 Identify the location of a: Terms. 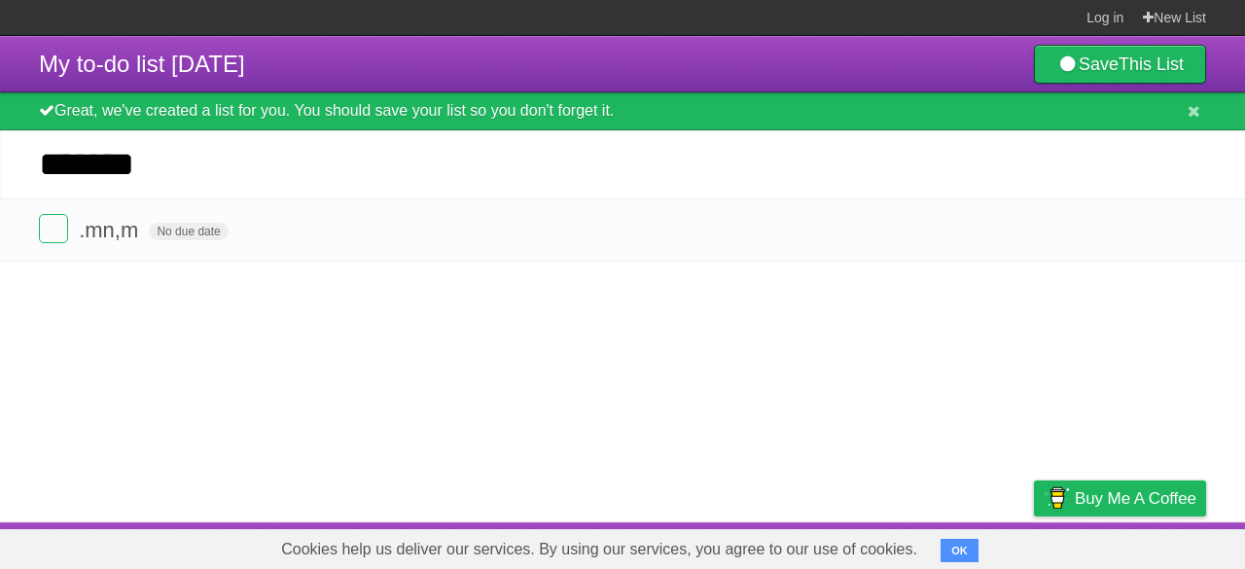
(964, 546).